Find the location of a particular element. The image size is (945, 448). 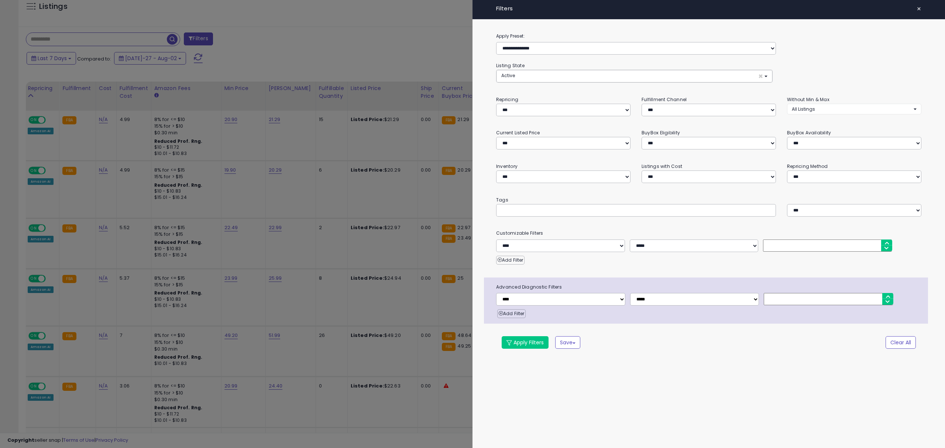

label: Apply Preset: is located at coordinates (709, 36).